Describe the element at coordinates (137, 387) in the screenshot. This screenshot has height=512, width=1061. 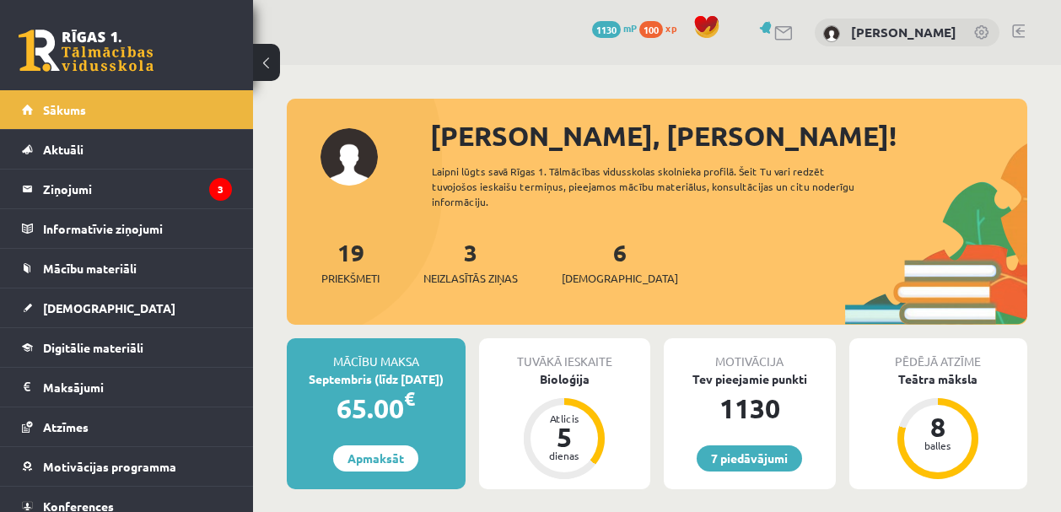
I see `legend: Maksājumi` at that location.